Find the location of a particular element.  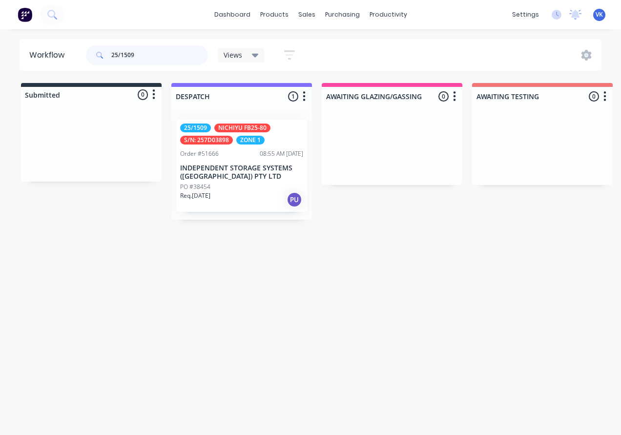

span: VK is located at coordinates (599, 15).